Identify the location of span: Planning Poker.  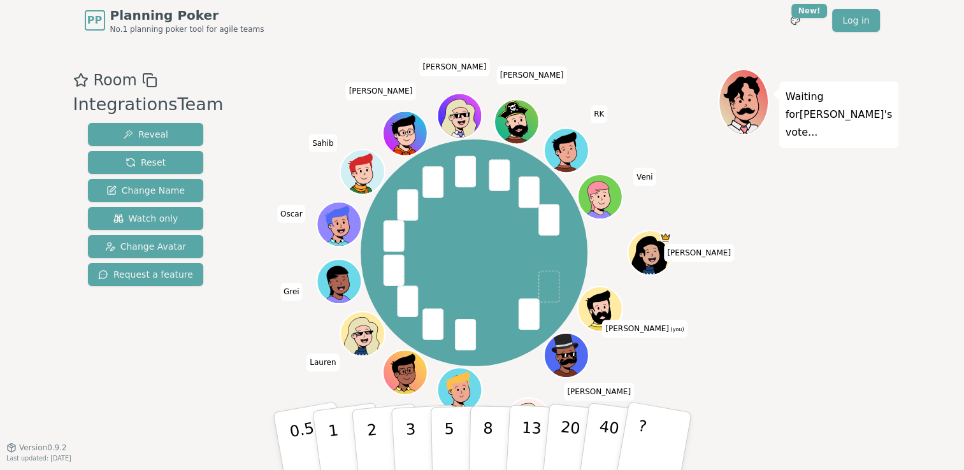
(187, 15).